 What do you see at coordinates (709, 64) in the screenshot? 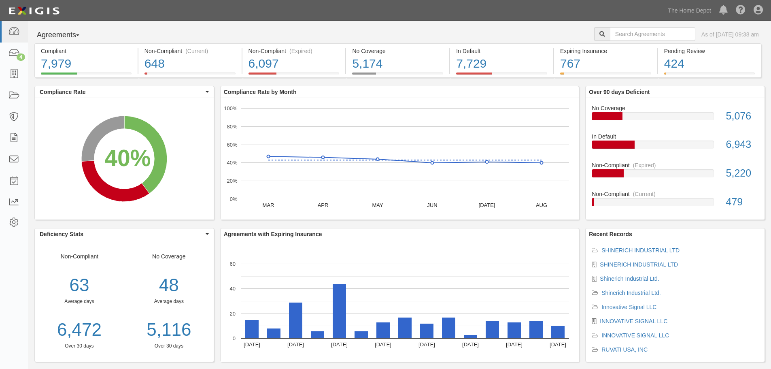
I see `div: 424` at bounding box center [709, 64].